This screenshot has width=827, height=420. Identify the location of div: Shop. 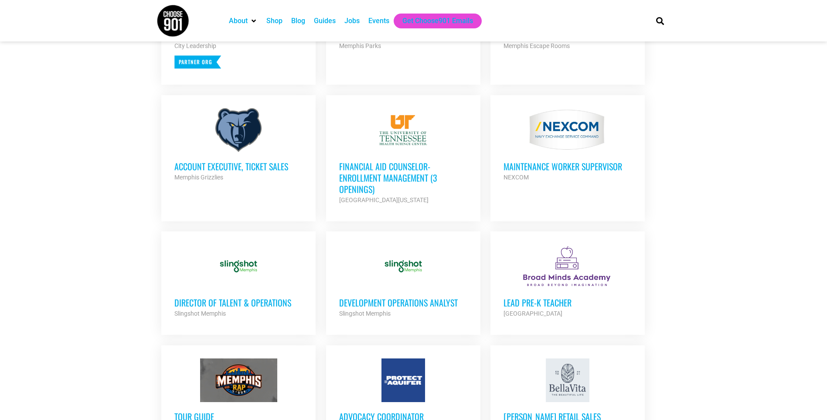
(274, 21).